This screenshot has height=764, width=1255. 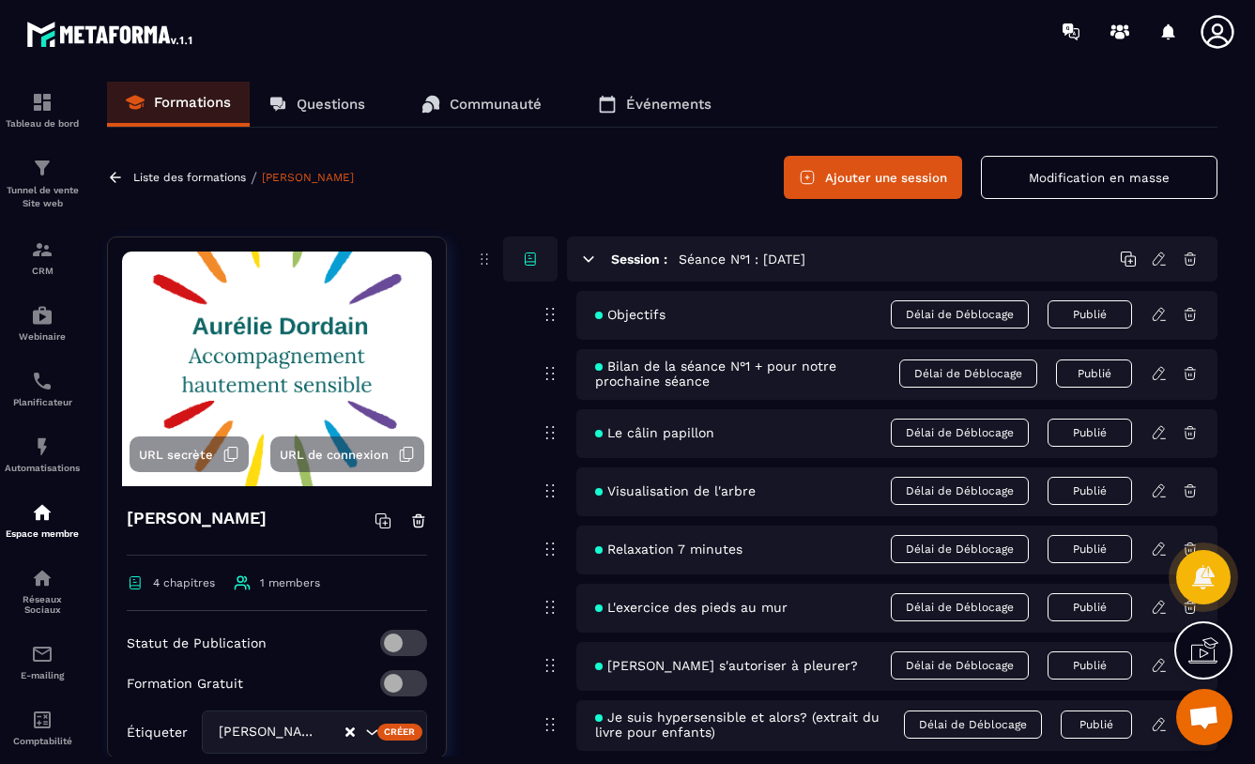 I want to click on p: Questions, so click(x=330, y=104).